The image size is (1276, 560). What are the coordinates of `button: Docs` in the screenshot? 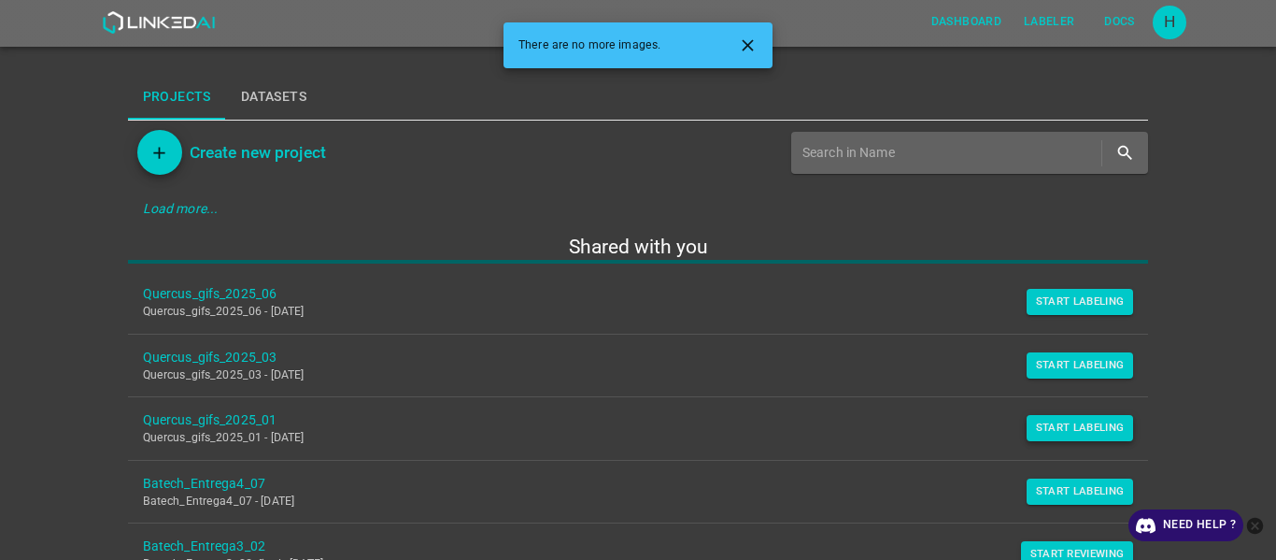 It's located at (1119, 21).